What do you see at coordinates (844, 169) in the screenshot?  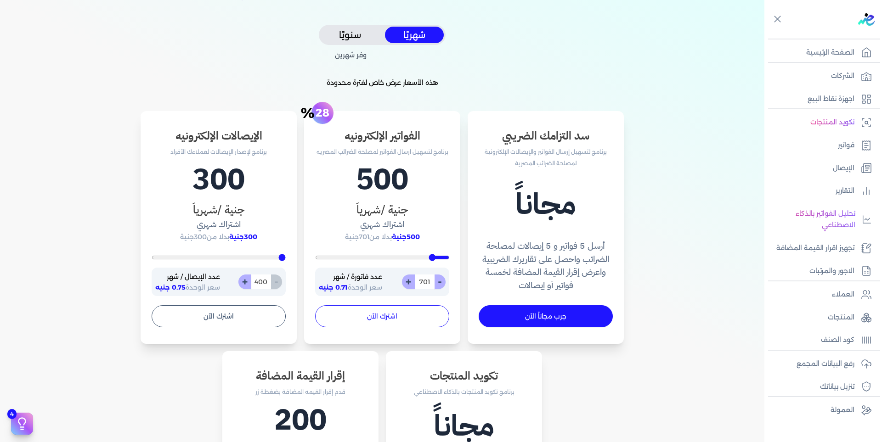 I see `p: الإيصال` at bounding box center [844, 169].